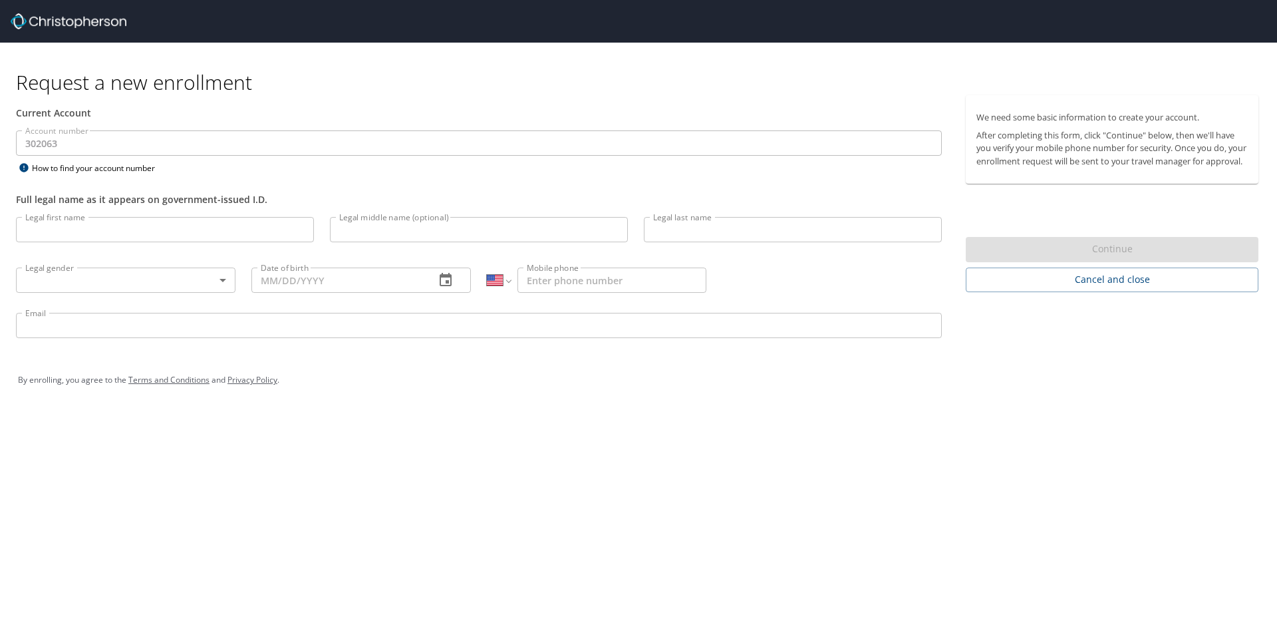  Describe the element at coordinates (639, 380) in the screenshot. I see `div: By enrolling, you agree to the and .` at that location.